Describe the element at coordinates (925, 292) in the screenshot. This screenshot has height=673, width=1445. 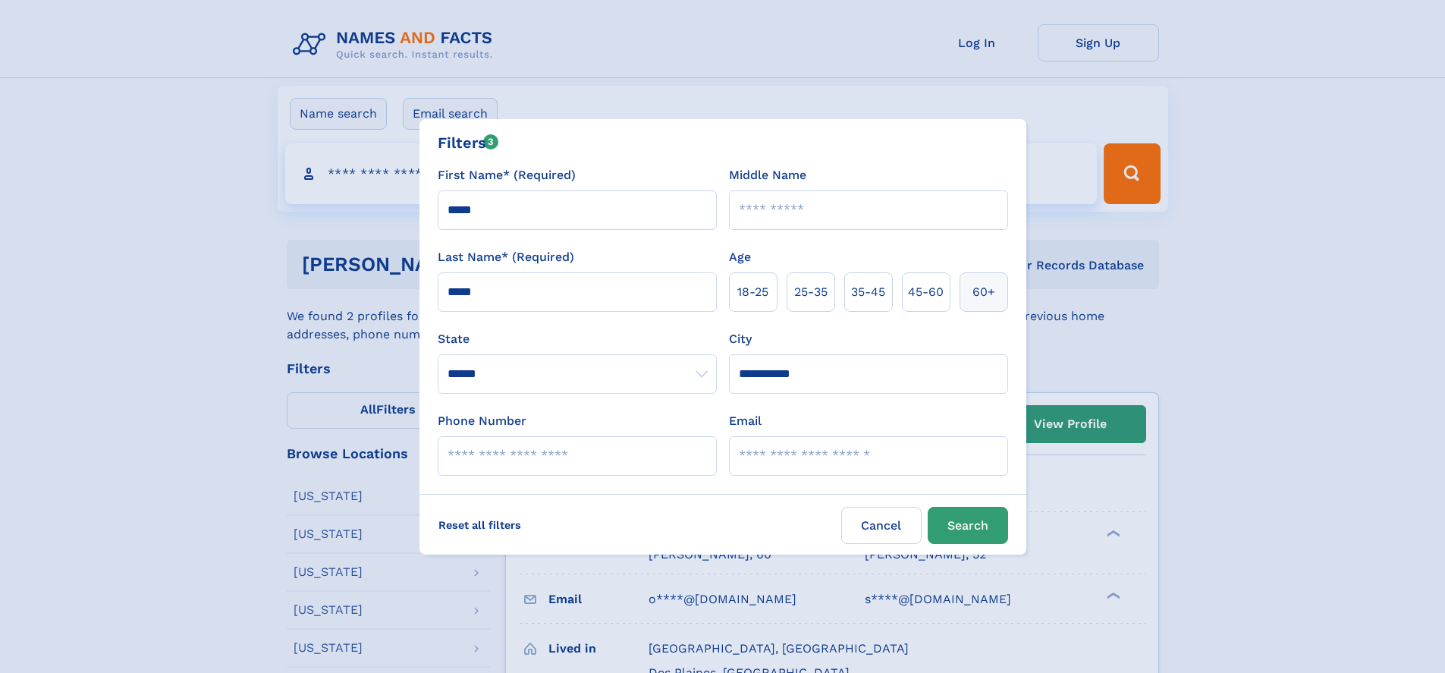
I see `span: 45‑60` at that location.